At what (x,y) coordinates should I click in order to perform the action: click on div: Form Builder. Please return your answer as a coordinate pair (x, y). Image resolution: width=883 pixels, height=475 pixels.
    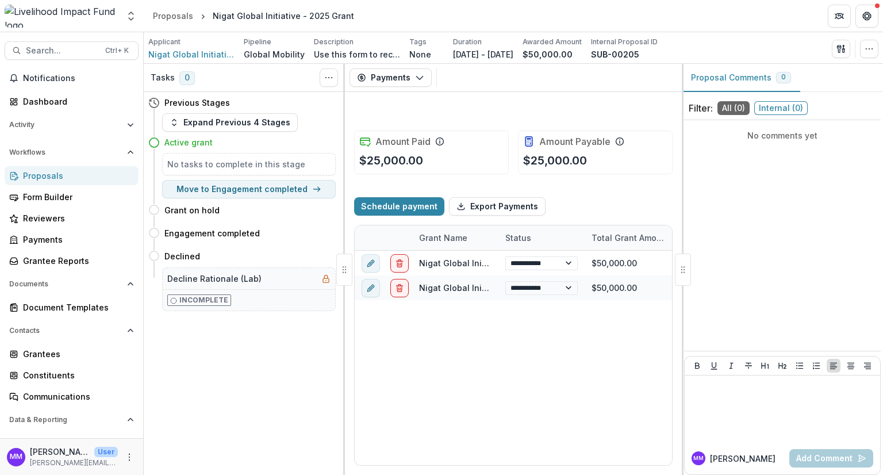
    Looking at the image, I should click on (76, 197).